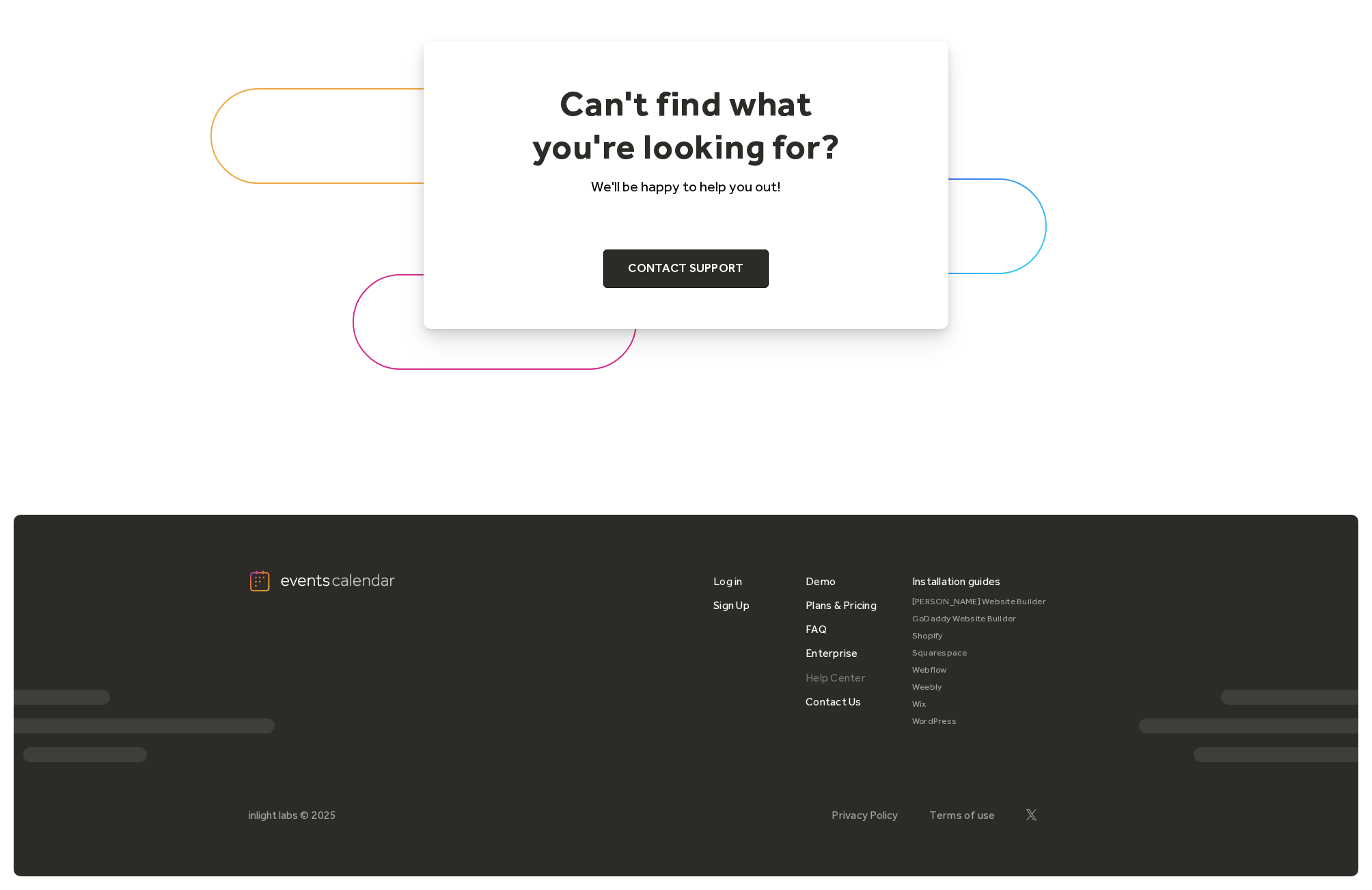 The height and width of the screenshot is (890, 1372). I want to click on a: Privacy Policy, so click(865, 814).